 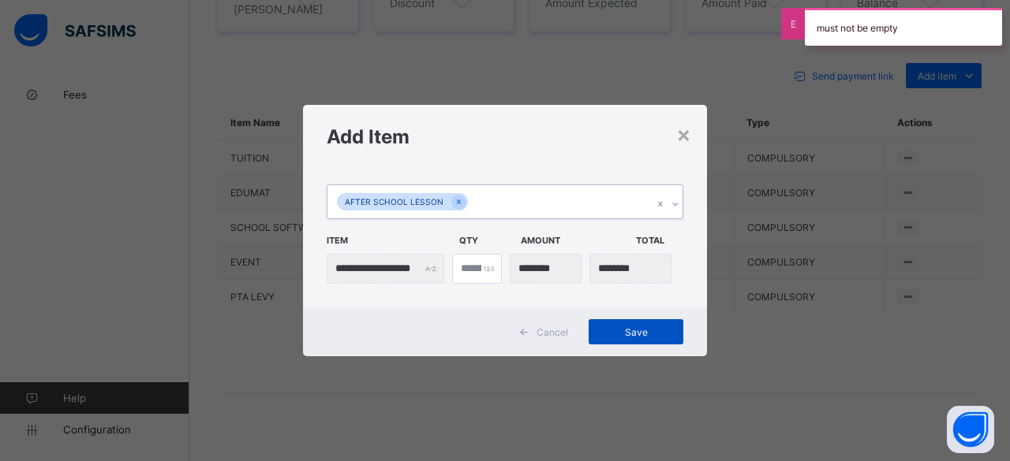 I want to click on button: Open asap, so click(x=970, y=430).